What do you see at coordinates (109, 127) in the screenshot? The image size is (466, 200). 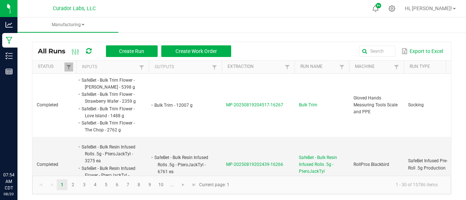 I see `li: SafeBet - Bulk Trim Flower - The Chop - 2762 g` at bounding box center [109, 127].